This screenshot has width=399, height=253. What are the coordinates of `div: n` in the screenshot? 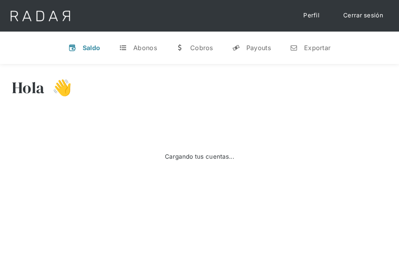 It's located at (293, 48).